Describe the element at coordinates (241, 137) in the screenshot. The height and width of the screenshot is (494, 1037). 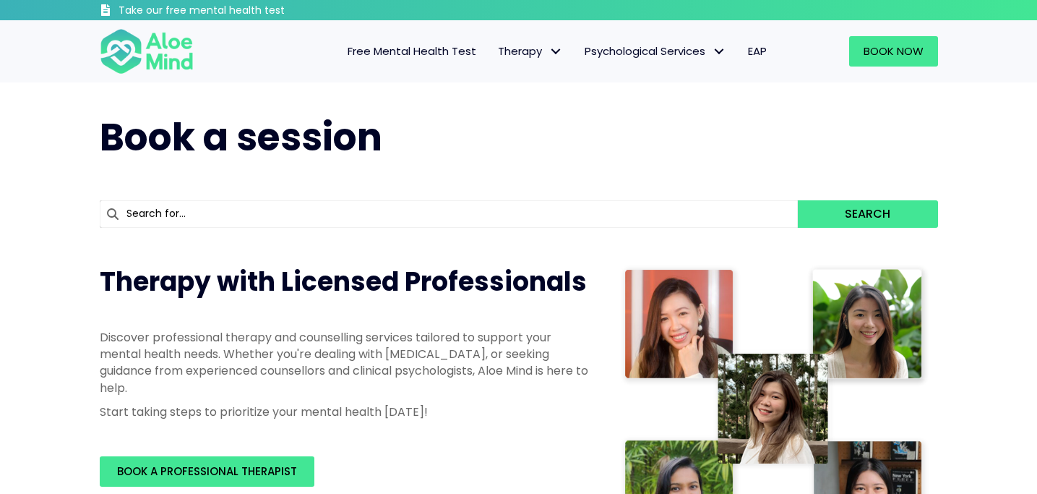
I see `span: Book a session` at that location.